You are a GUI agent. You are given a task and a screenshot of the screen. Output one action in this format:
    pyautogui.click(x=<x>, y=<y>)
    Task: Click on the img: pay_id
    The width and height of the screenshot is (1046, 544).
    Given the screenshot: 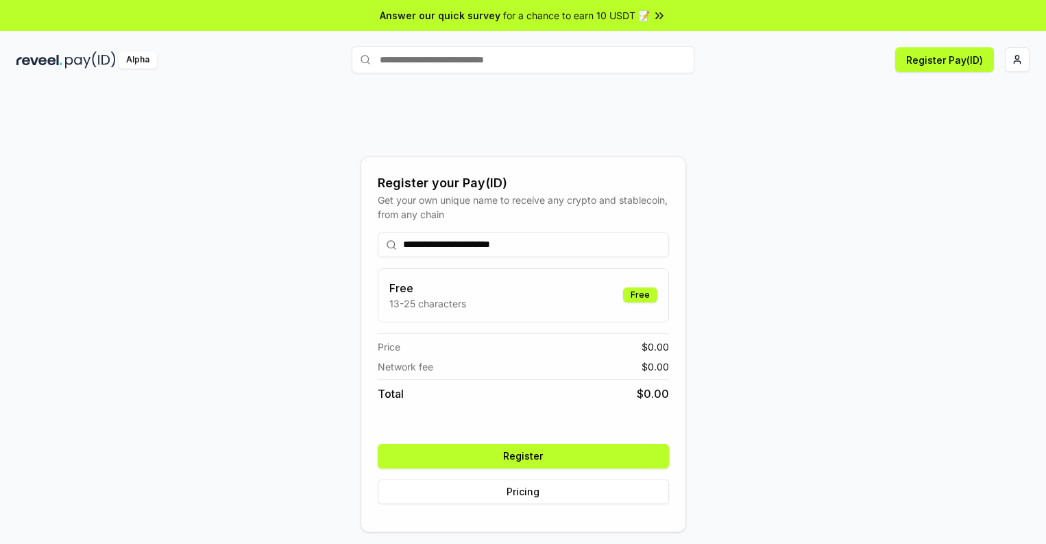 What is the action you would take?
    pyautogui.click(x=91, y=60)
    